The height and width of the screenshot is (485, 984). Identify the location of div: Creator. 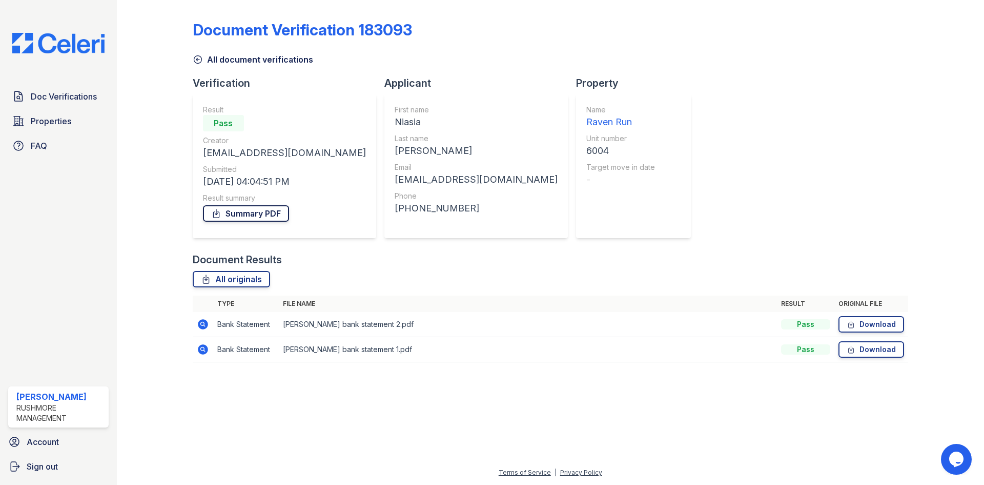
(285, 140).